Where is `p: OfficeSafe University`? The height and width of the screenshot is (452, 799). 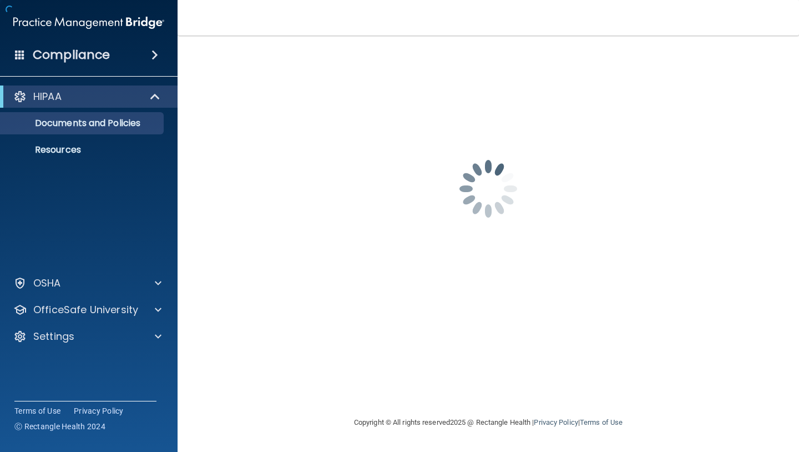
p: OfficeSafe University is located at coordinates (85, 310).